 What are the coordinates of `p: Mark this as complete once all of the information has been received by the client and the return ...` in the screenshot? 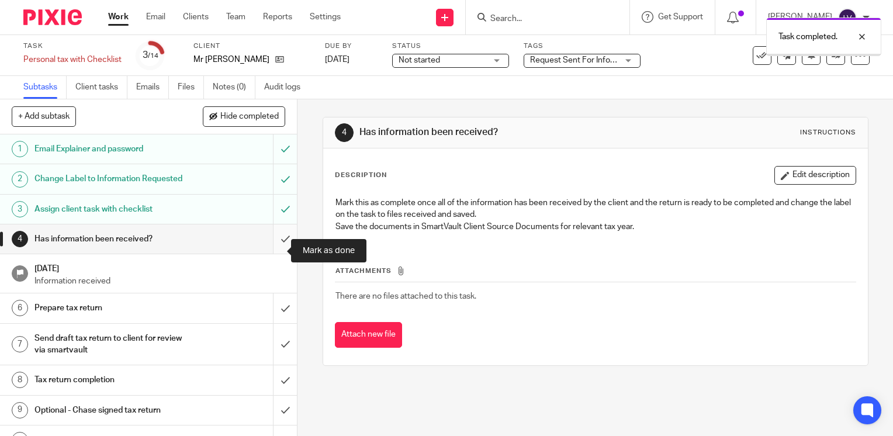 It's located at (596, 209).